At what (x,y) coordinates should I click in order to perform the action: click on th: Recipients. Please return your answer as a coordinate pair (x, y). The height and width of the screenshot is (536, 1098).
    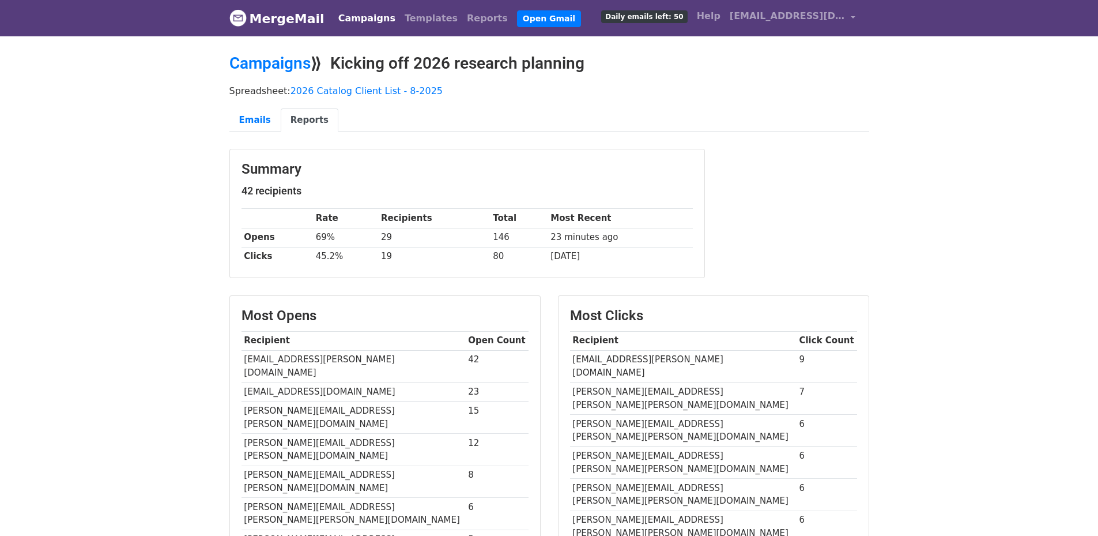
    Looking at the image, I should click on (434, 218).